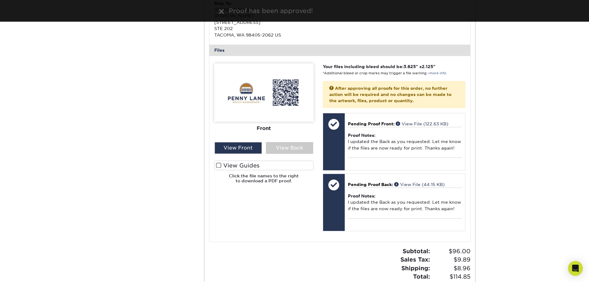 The height and width of the screenshot is (282, 589). I want to click on span: $9.89, so click(451, 259).